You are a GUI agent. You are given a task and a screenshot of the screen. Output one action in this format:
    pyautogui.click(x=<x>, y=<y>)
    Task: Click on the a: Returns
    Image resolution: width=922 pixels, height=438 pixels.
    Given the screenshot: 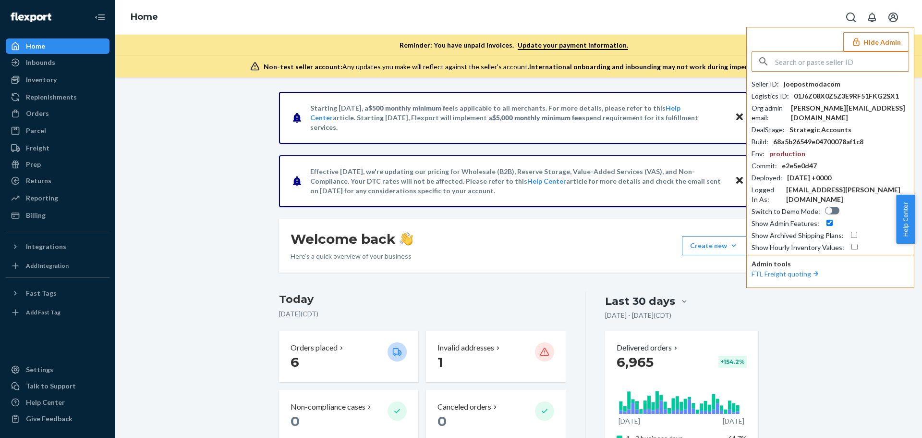 What is the action you would take?
    pyautogui.click(x=58, y=181)
    